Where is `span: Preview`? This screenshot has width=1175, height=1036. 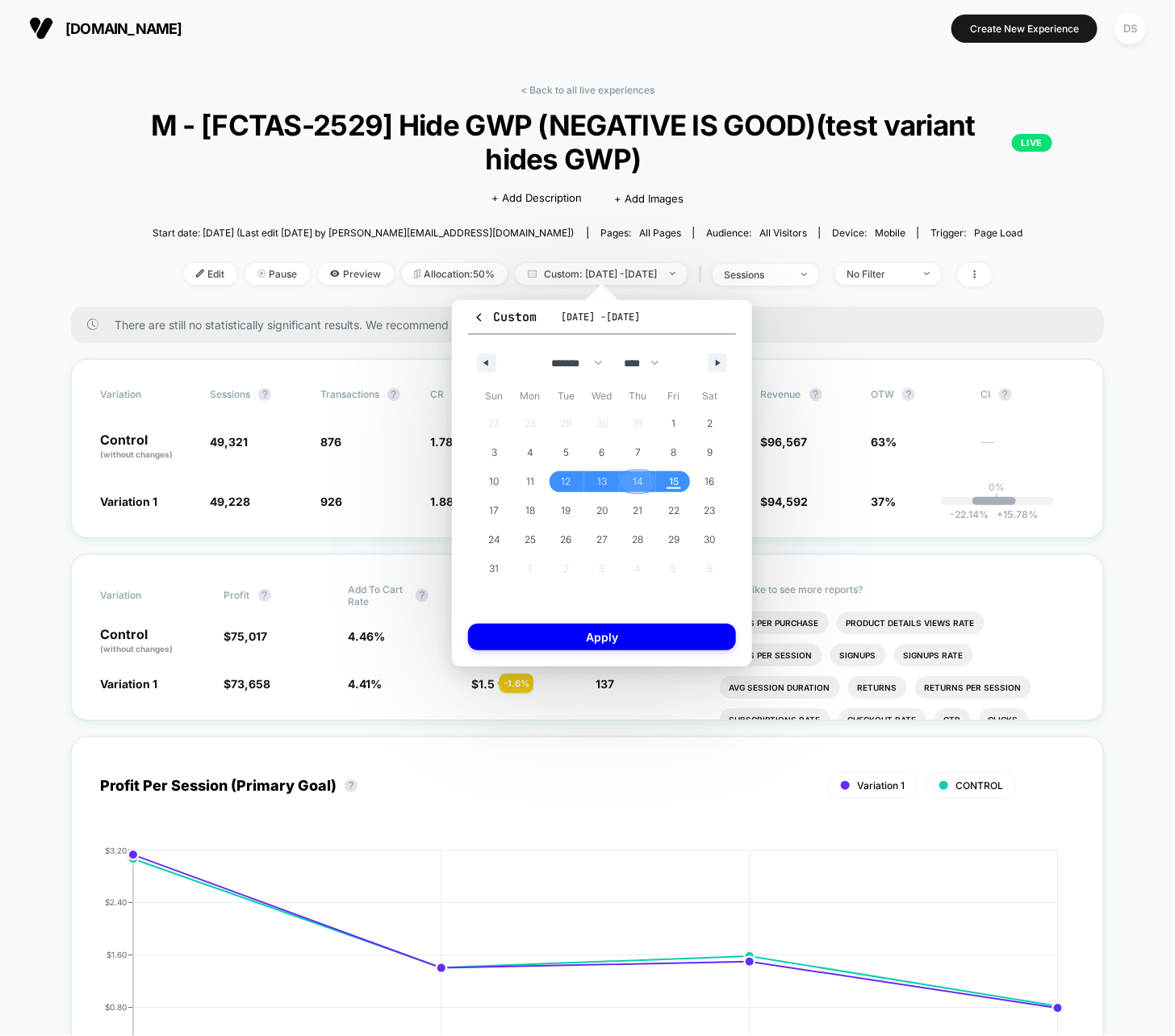 span: Preview is located at coordinates (356, 273).